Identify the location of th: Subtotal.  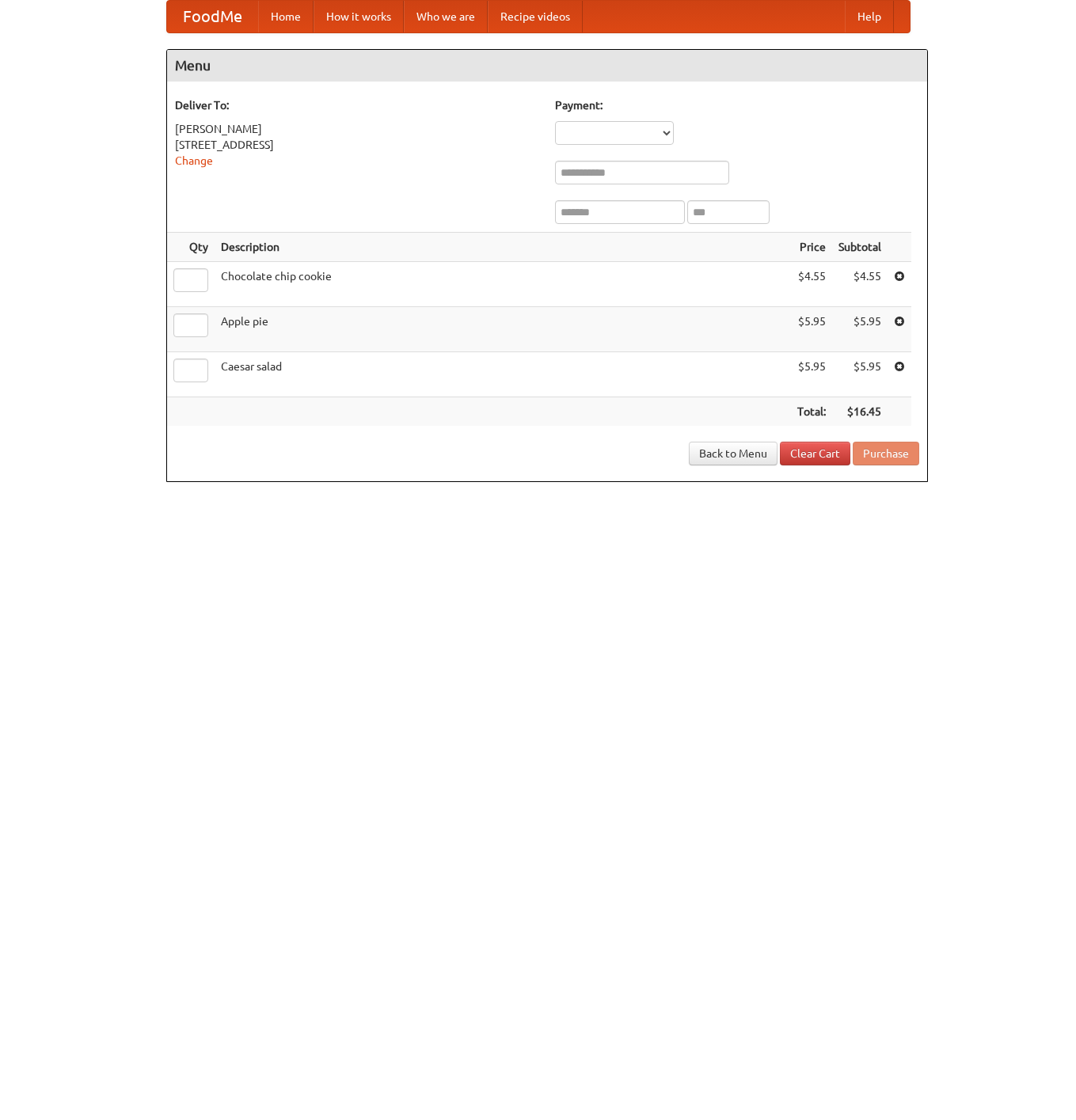
(860, 247).